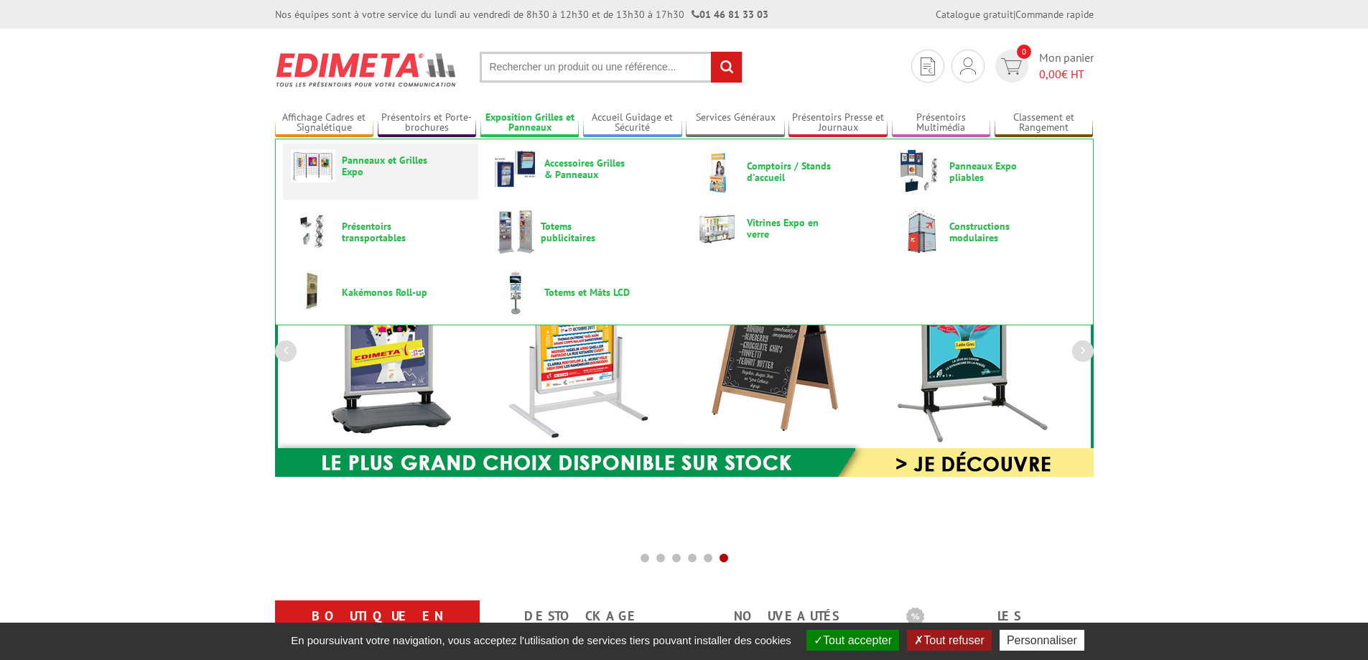 The width and height of the screenshot is (1368, 660). I want to click on a: Commande rapide, so click(1054, 14).